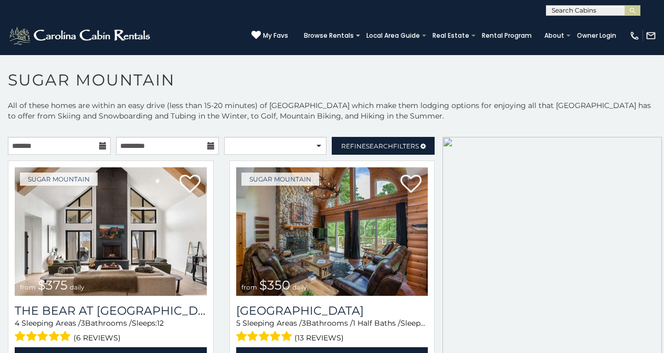 Image resolution: width=664 pixels, height=353 pixels. What do you see at coordinates (393, 36) in the screenshot?
I see `a: Local Area Guide` at bounding box center [393, 36].